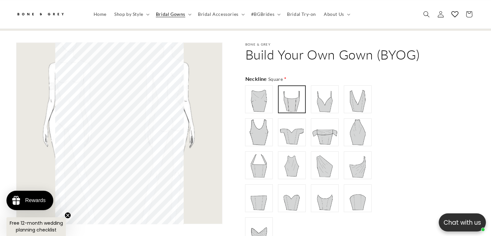  Describe the element at coordinates (220, 14) in the screenshot. I see `summary: Bridal Accessories` at that location.